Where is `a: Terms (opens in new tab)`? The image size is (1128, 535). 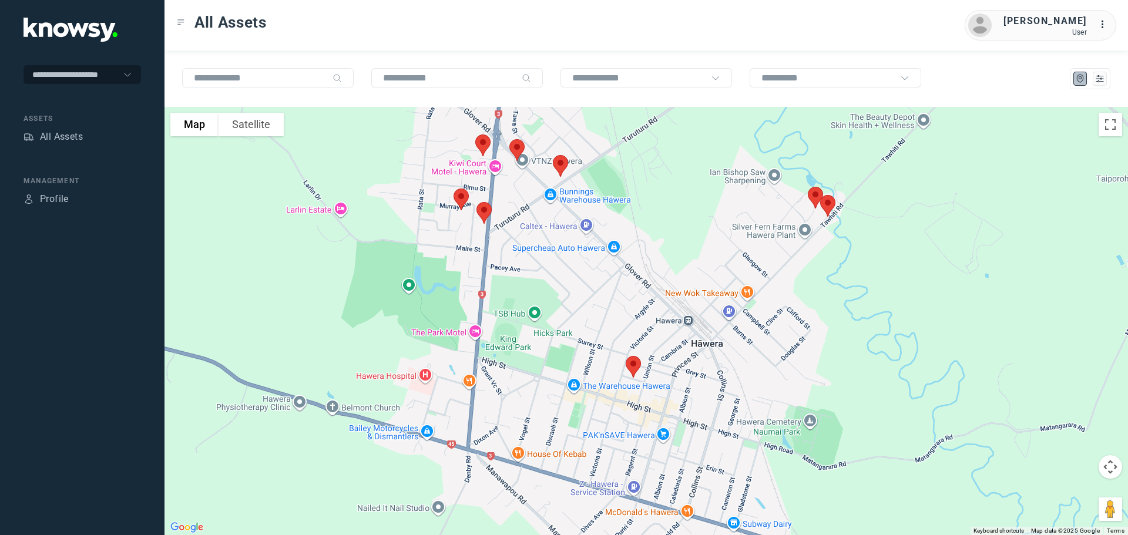 a: Terms (opens in new tab) is located at coordinates (1115, 530).